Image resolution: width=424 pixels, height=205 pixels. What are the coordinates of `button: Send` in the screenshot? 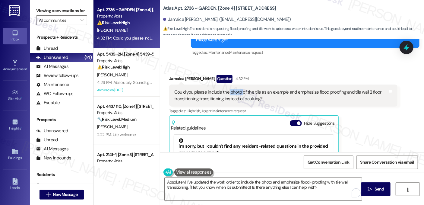 It's located at (376, 189).